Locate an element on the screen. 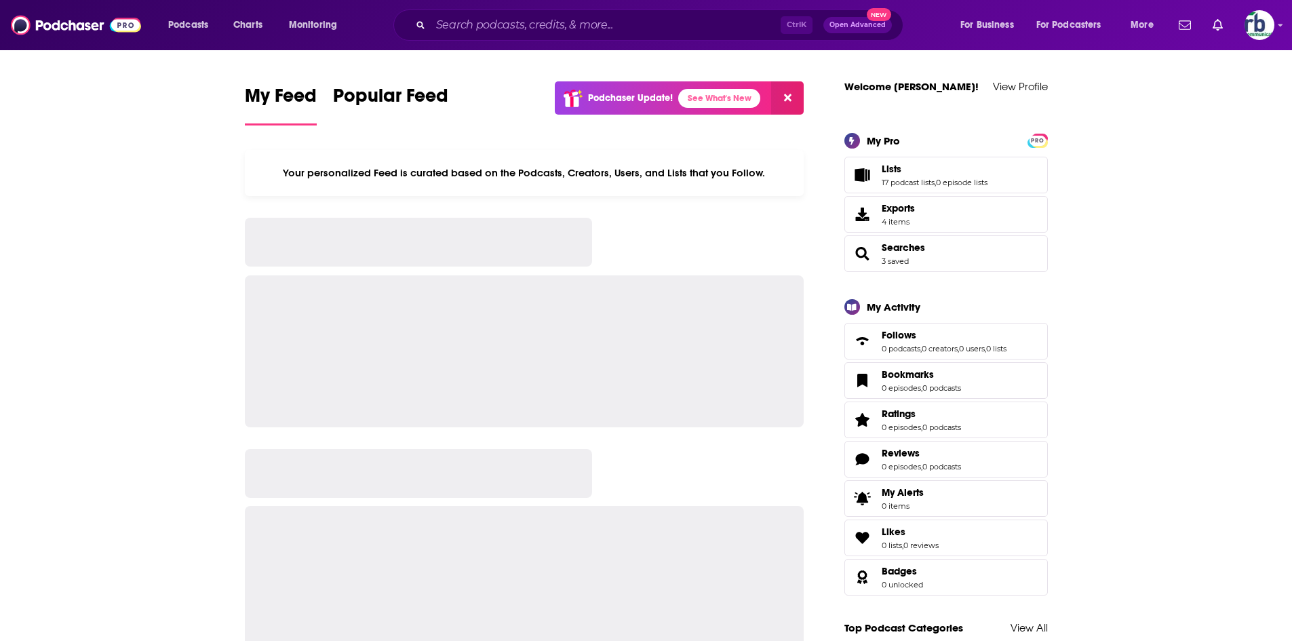 Image resolution: width=1292 pixels, height=641 pixels. button: Open AdvancedNew is located at coordinates (857, 25).